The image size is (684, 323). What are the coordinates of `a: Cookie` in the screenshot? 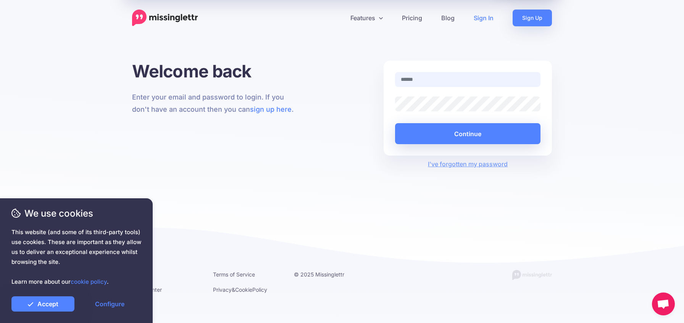 It's located at (243, 290).